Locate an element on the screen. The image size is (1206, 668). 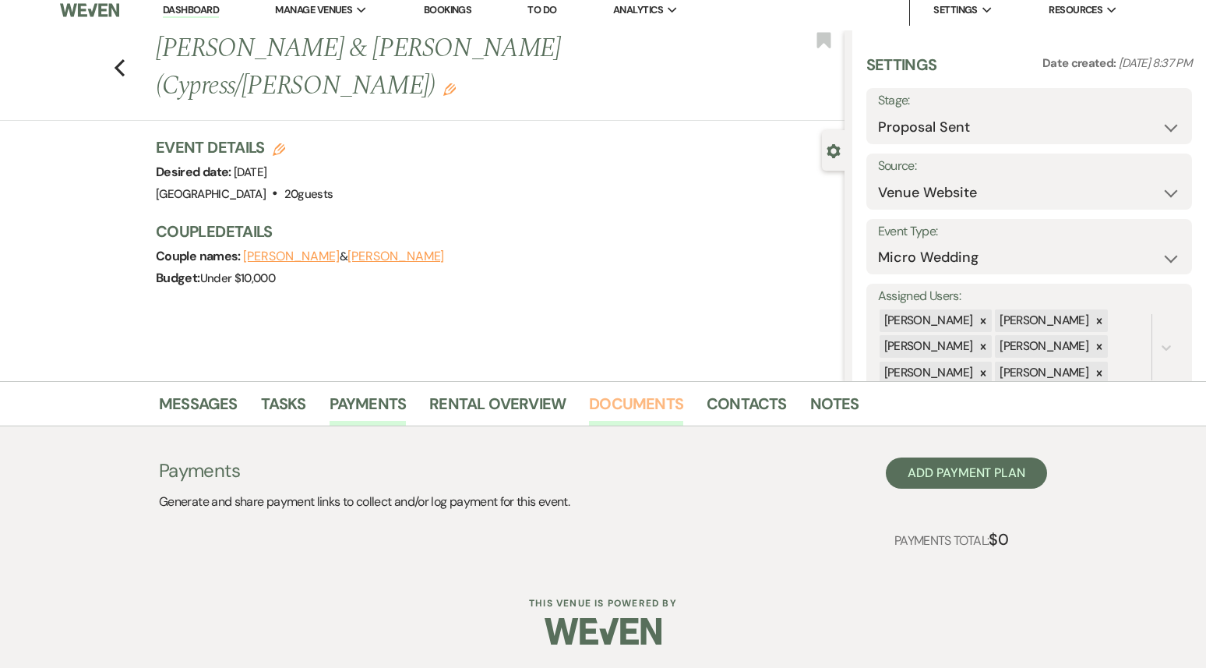
span: Resources is located at coordinates (1075, 10).